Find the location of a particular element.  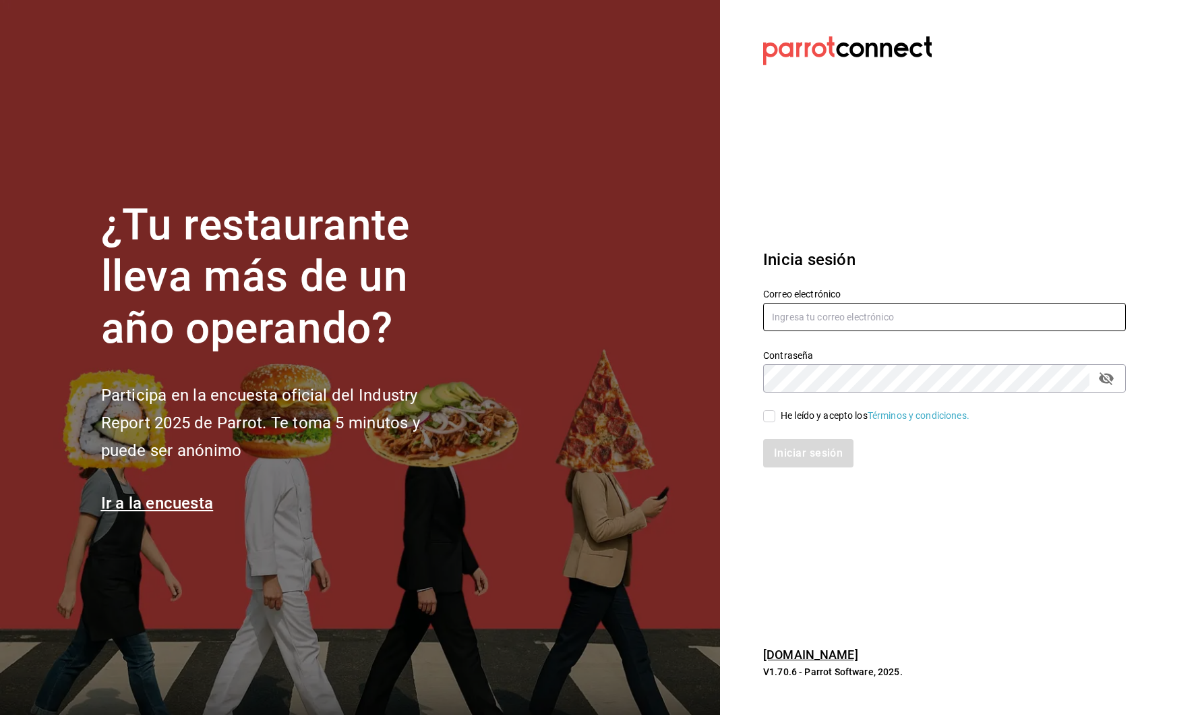

div: He leído y acepto los is located at coordinates (875, 415).